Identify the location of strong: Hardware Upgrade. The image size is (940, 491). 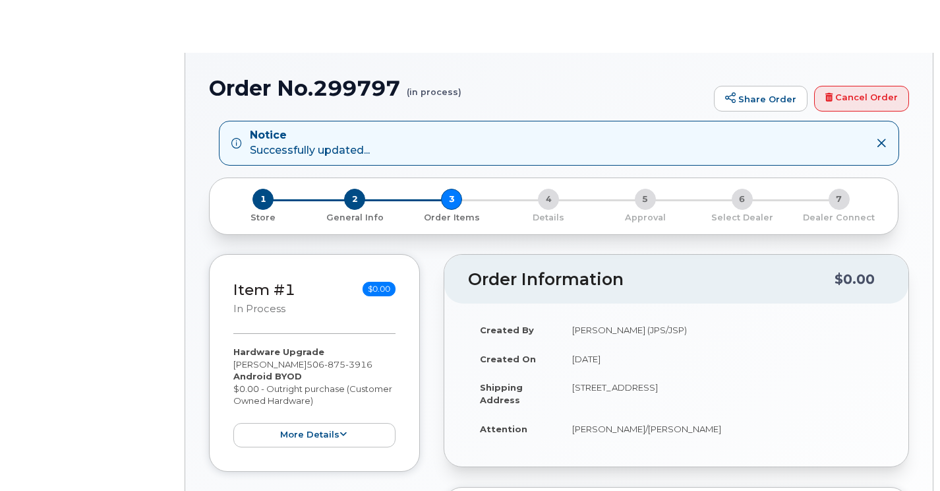
(279, 351).